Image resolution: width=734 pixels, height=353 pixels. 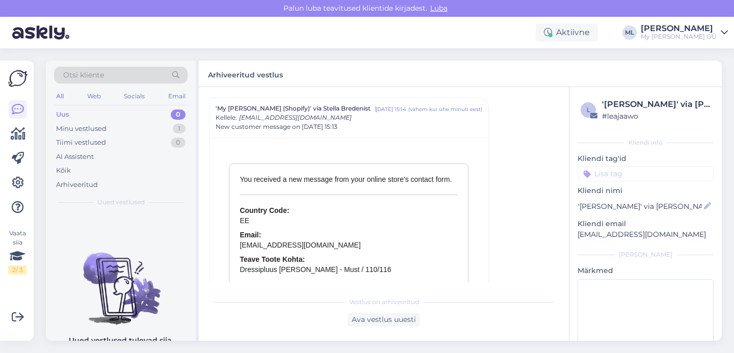 What do you see at coordinates (439, 8) in the screenshot?
I see `span: Luba` at bounding box center [439, 8].